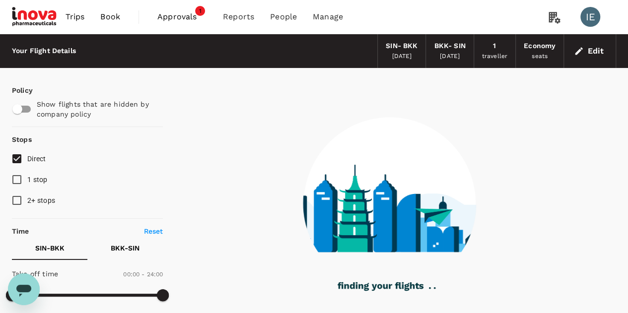 The image size is (628, 313). Describe the element at coordinates (381, 287) in the screenshot. I see `g: finding your flights` at that location.